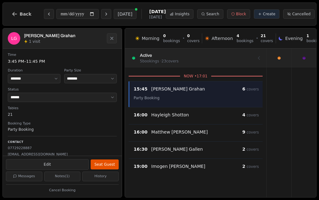  What do you see at coordinates (62, 55) in the screenshot?
I see `dt: Time` at bounding box center [62, 55].